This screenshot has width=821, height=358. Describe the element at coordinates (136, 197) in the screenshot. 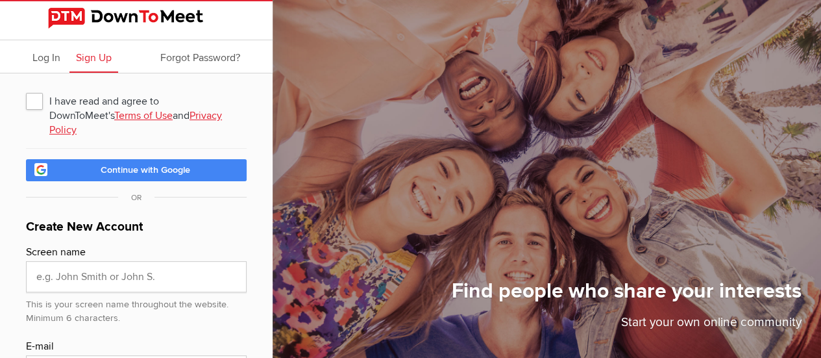

I see `span: OR` at that location.